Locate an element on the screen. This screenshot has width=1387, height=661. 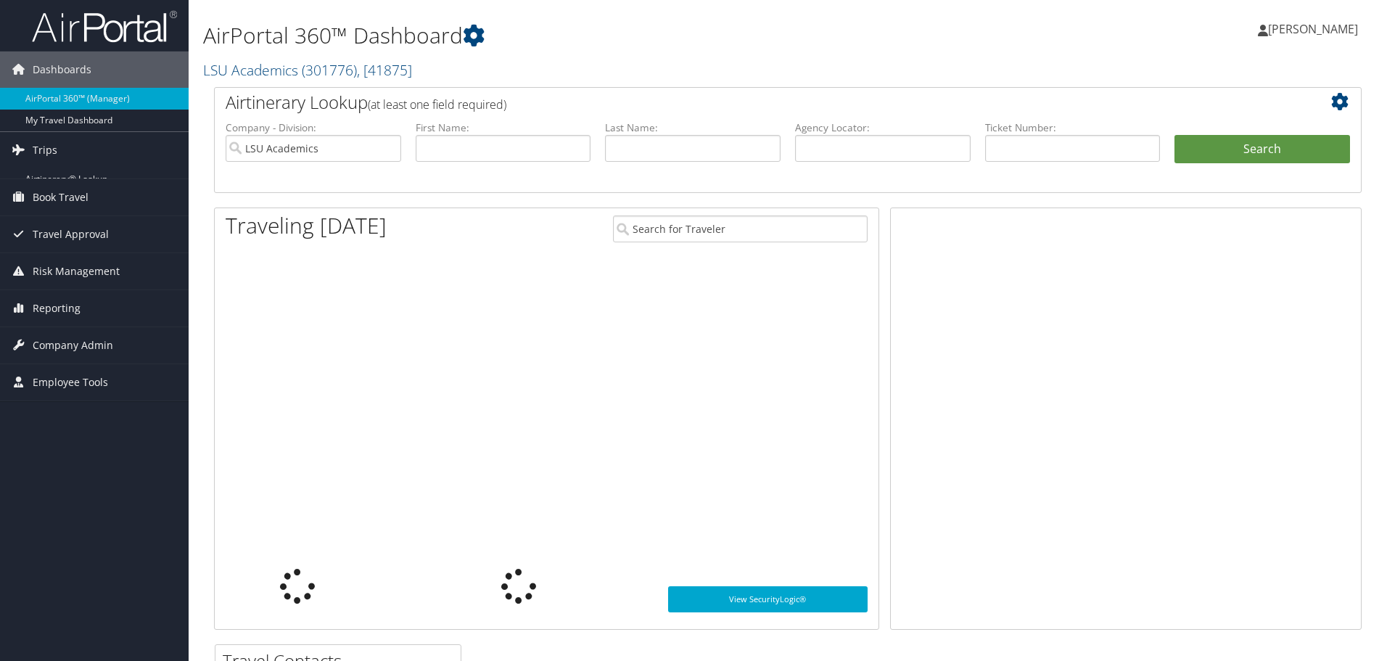
span: (at least one field required) is located at coordinates (437, 104).